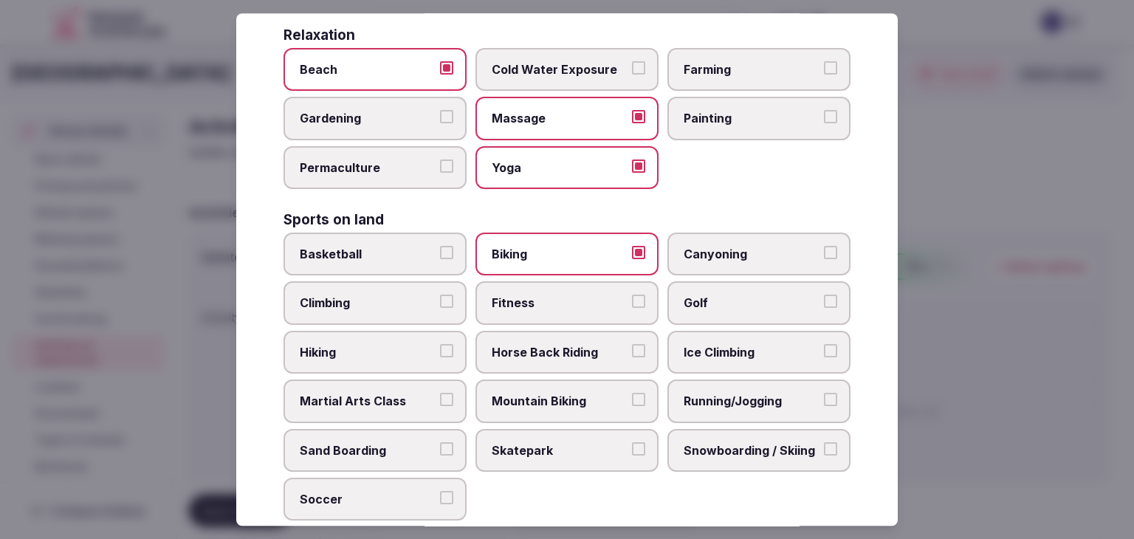 This screenshot has width=1134, height=539. What do you see at coordinates (447, 68) in the screenshot?
I see `button: Beach` at bounding box center [447, 68].